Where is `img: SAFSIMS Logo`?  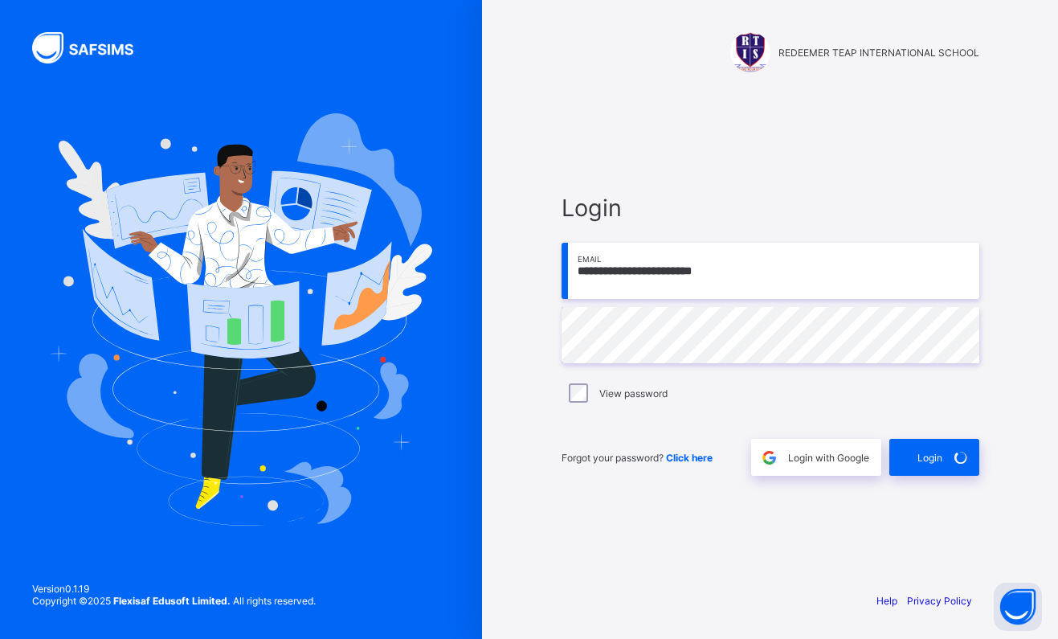
img: SAFSIMS Logo is located at coordinates (92, 47).